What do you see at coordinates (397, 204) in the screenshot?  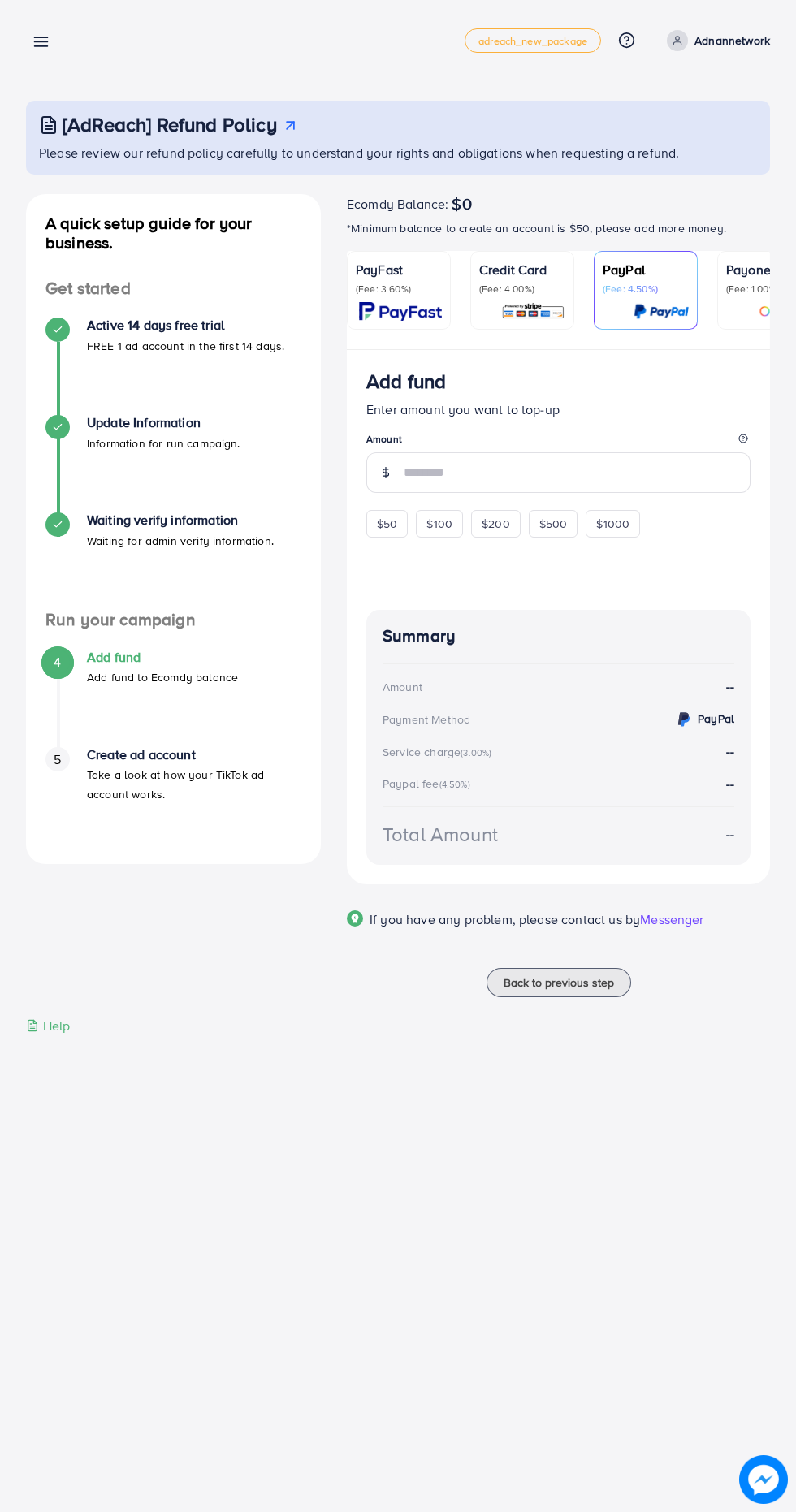 I see `span: Ecomdy Balance:` at bounding box center [397, 204].